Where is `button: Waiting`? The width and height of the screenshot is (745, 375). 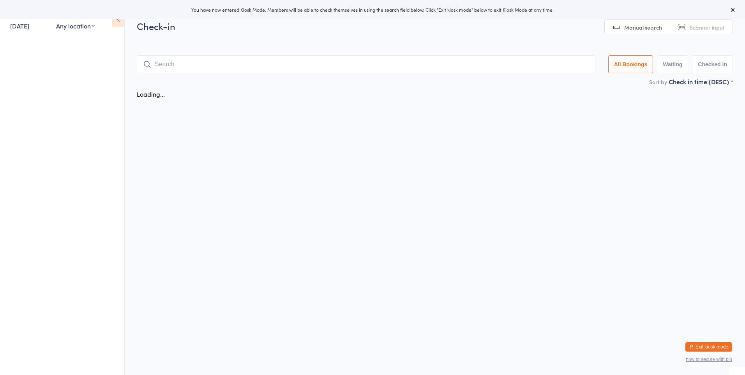
button: Waiting is located at coordinates (672, 64).